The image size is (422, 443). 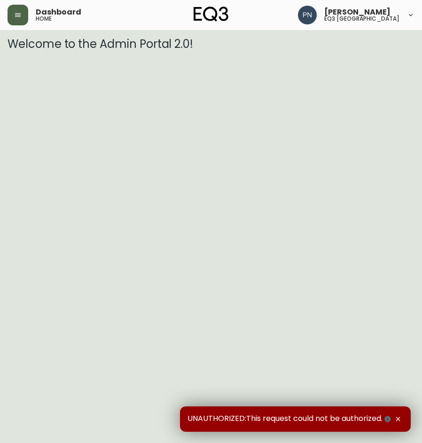 I want to click on h5: home, so click(x=44, y=19).